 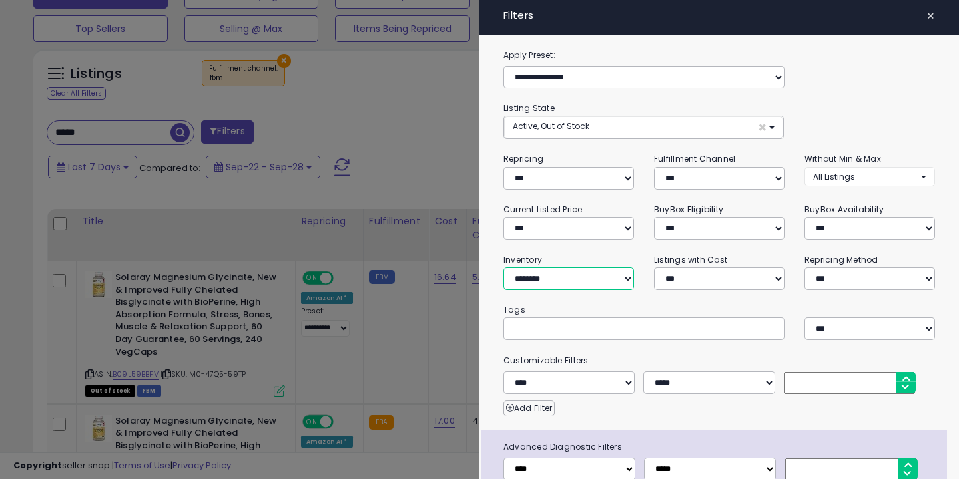 What do you see at coordinates (719, 310) in the screenshot?
I see `small: Tags` at bounding box center [719, 310].